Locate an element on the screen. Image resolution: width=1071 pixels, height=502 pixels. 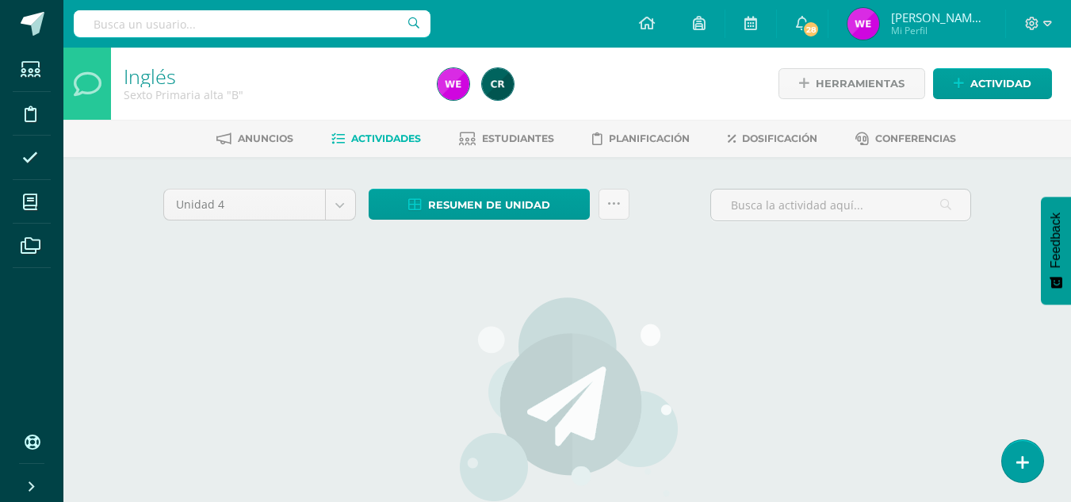
img: 19436fc6d9716341a8510cf58c6830a2.png is located at coordinates (498, 84).